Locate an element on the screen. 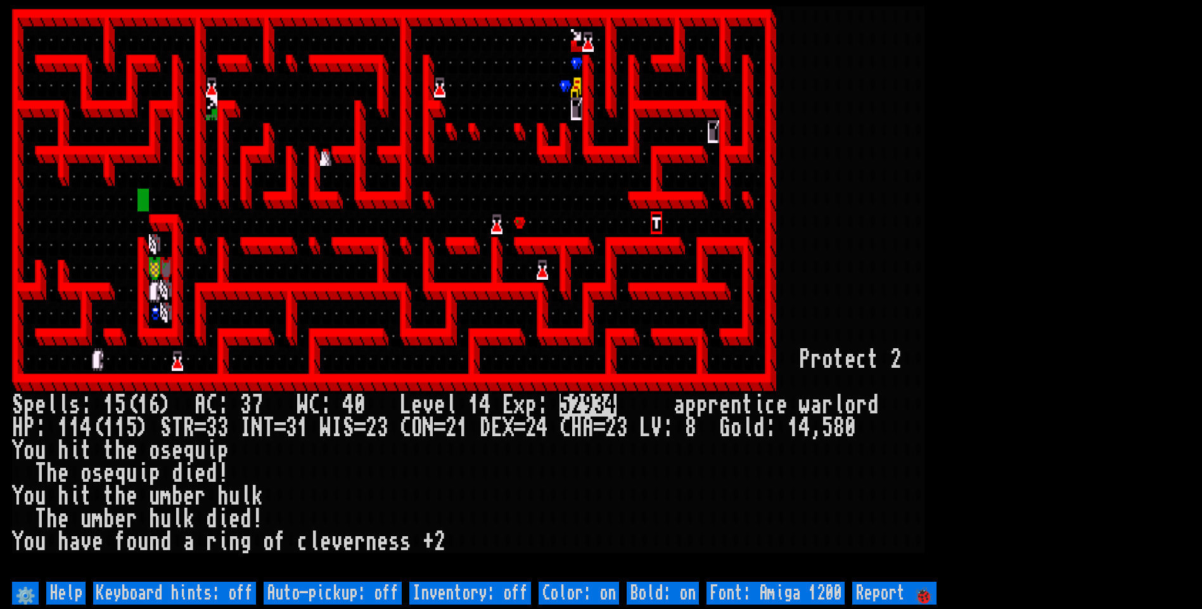 The image size is (1202, 609). div: O is located at coordinates (417, 428).